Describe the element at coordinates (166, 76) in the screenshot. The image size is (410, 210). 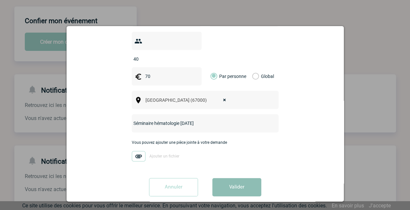
I see `input: Budget HT` at that location.